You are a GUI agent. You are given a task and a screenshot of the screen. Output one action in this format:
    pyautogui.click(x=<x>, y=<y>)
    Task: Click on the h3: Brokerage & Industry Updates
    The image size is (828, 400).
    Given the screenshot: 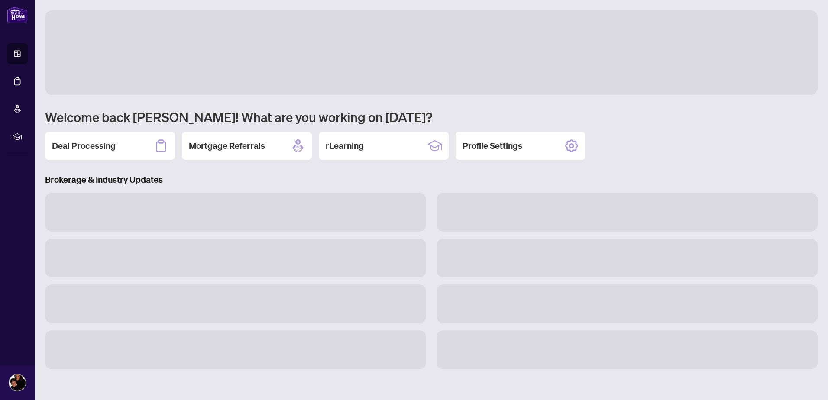 What is the action you would take?
    pyautogui.click(x=431, y=180)
    